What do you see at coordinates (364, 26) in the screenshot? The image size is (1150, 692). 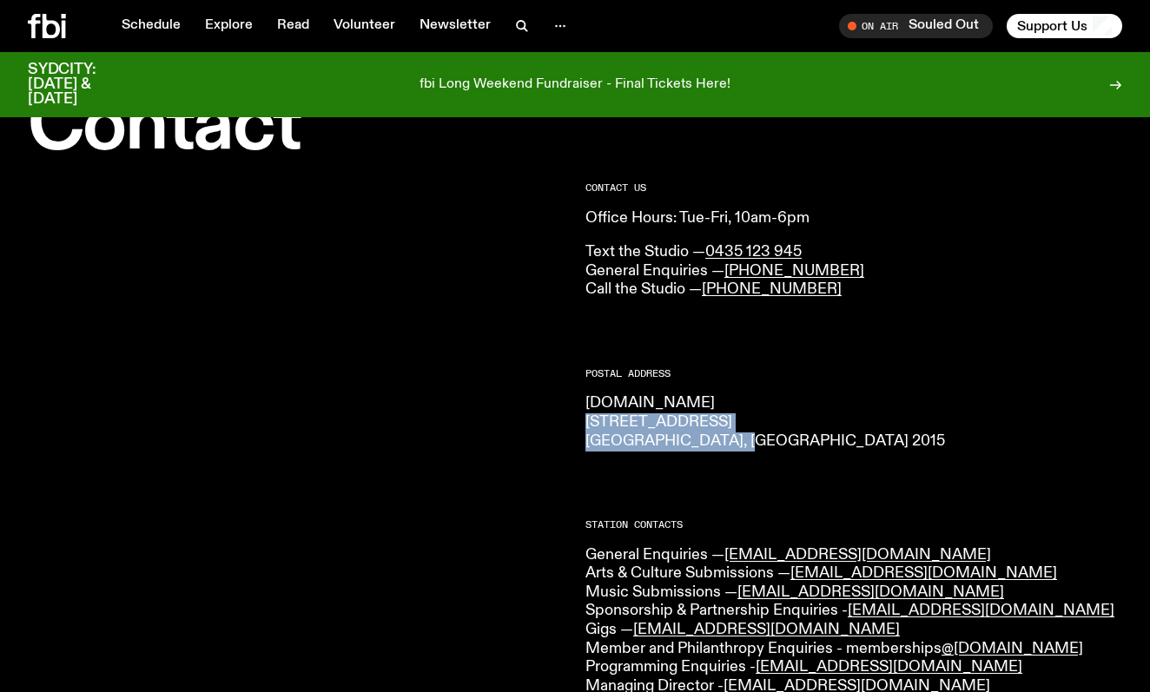 I see `a: Volunteer` at bounding box center [364, 26].